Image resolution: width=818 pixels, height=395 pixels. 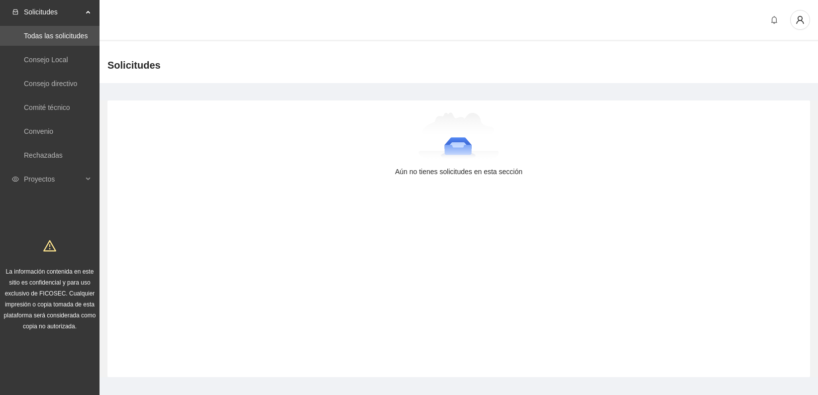 What do you see at coordinates (800, 20) in the screenshot?
I see `span: user` at bounding box center [800, 20].